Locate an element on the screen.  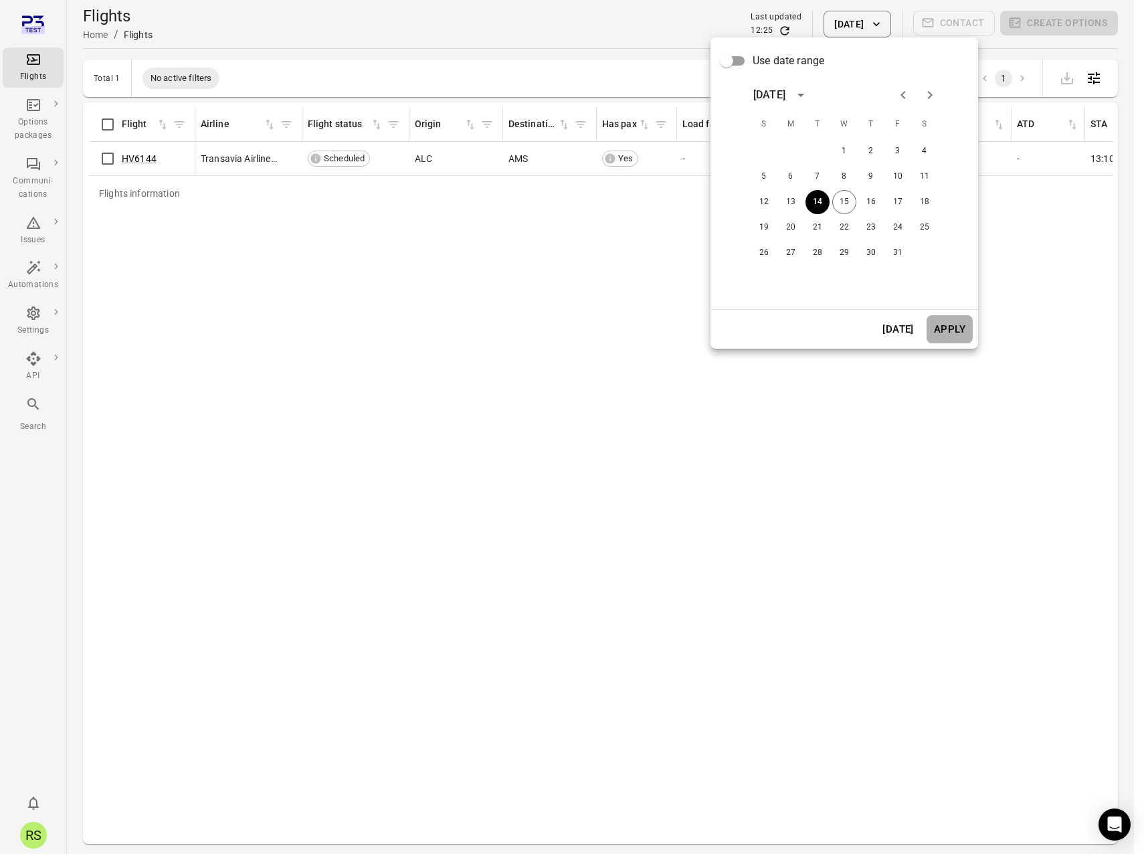
span: Use date range is located at coordinates (788, 61).